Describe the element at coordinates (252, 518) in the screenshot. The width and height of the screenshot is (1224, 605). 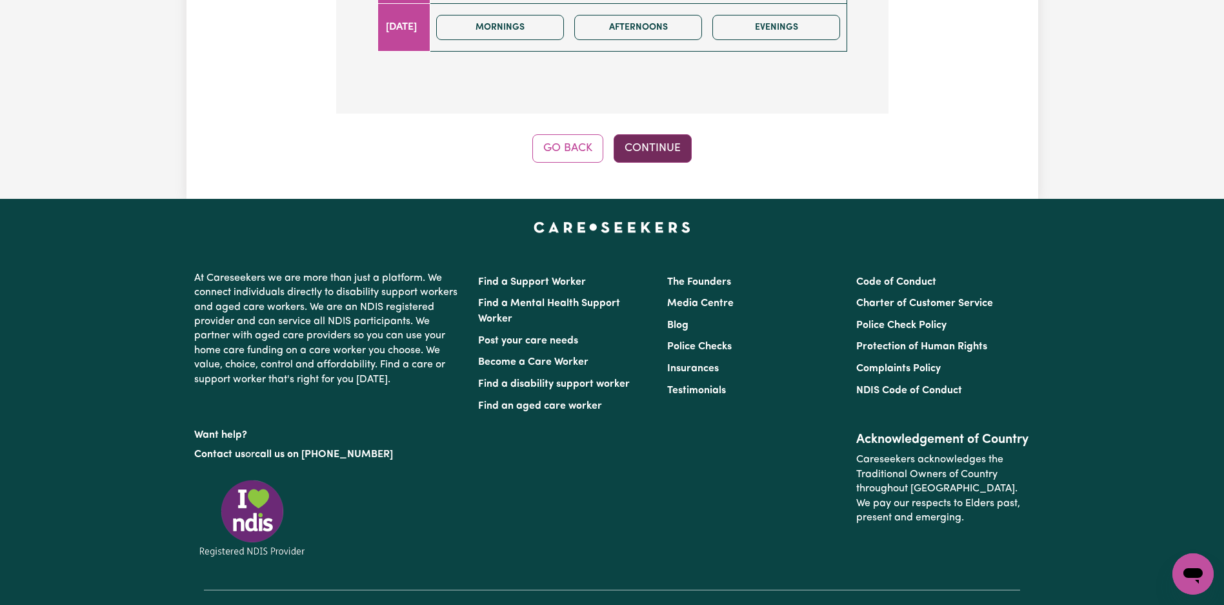
I see `img: Registered NDIS provider` at that location.